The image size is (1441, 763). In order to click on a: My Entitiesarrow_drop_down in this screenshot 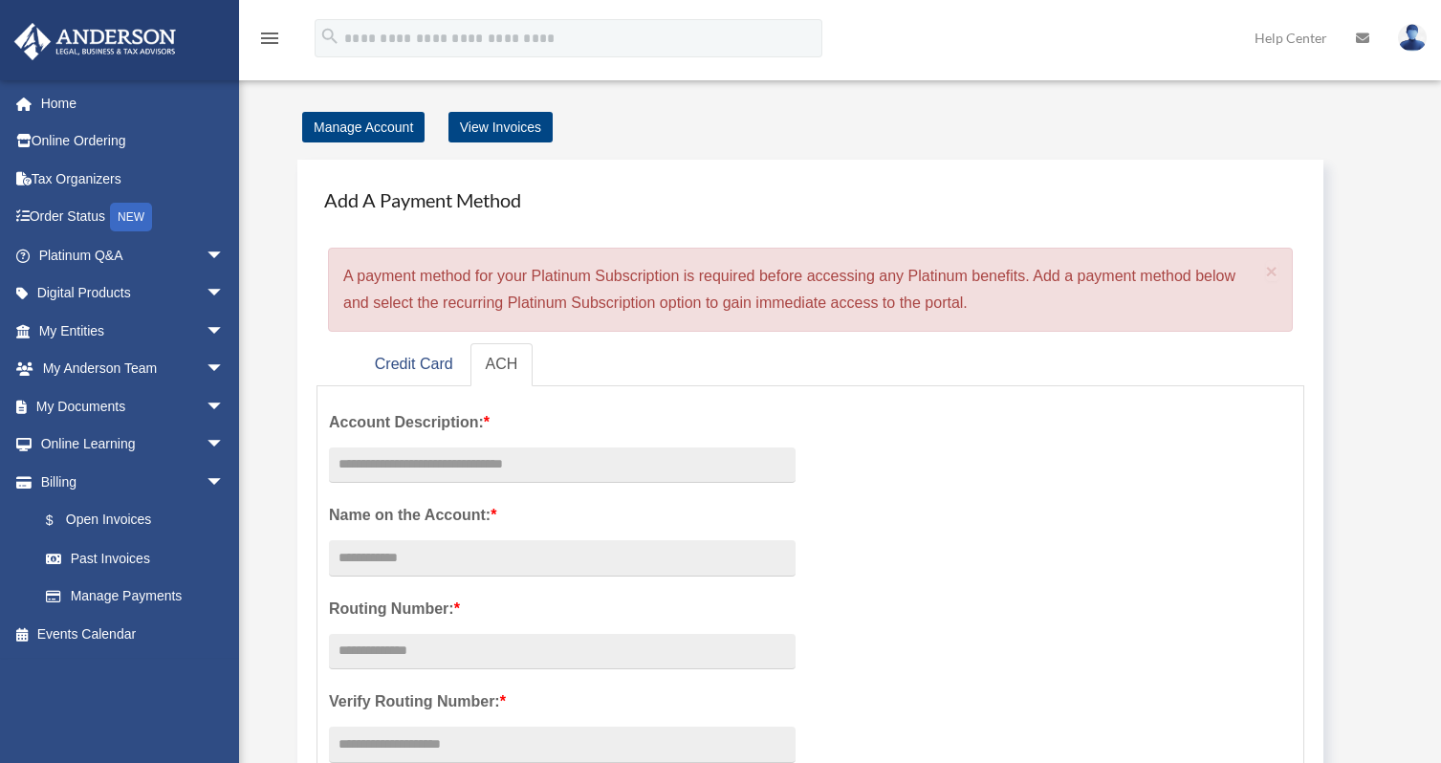, I will do `click(133, 331)`.